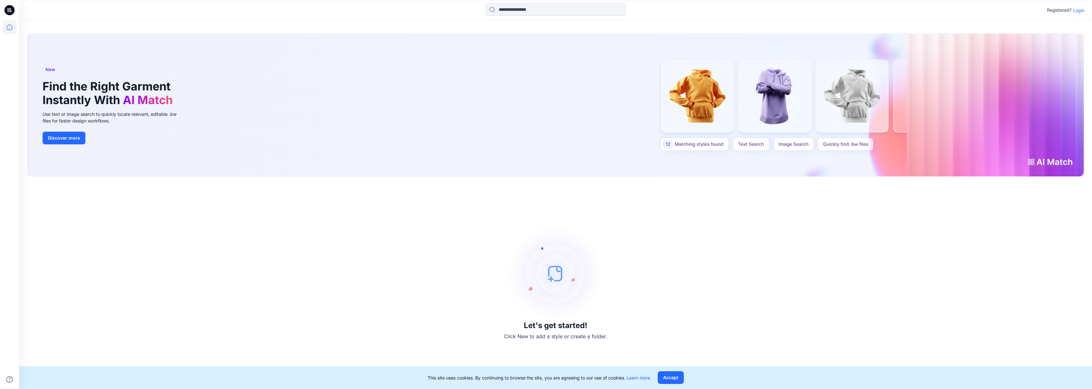 This screenshot has width=1092, height=389. What do you see at coordinates (114, 117) in the screenshot?
I see `div: Use text or image search to quickly locate relevant, editable .bw files for faster design workflows.` at bounding box center [114, 117].